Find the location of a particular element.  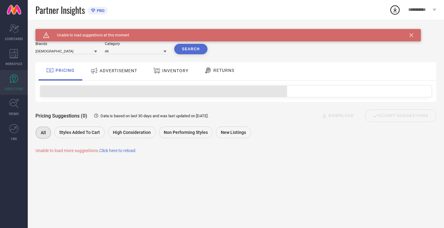

span: PRO is located at coordinates (100, 10).